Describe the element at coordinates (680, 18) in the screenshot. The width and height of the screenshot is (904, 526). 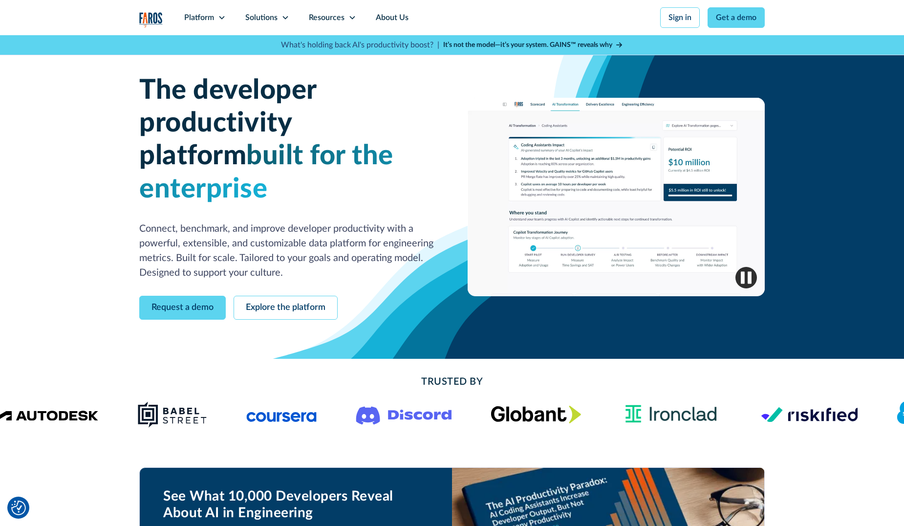
I see `a: Sign in` at that location.